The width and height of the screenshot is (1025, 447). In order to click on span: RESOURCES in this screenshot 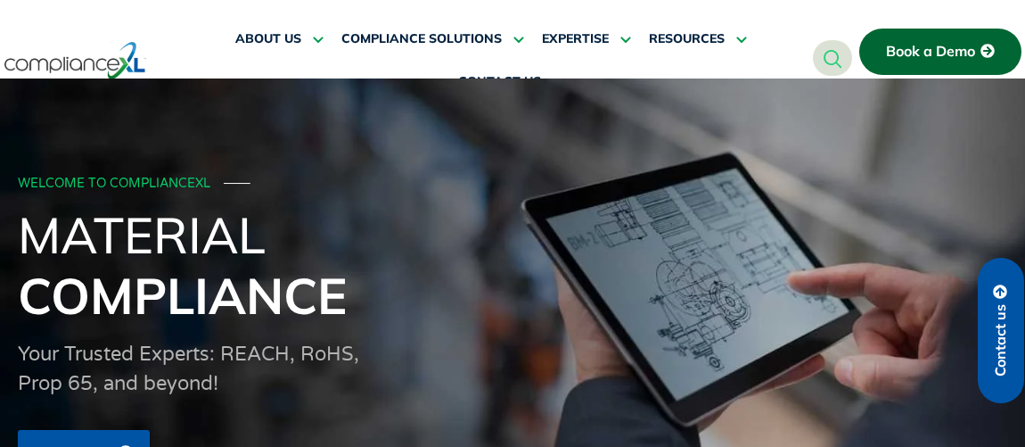, I will do `click(686, 39)`.